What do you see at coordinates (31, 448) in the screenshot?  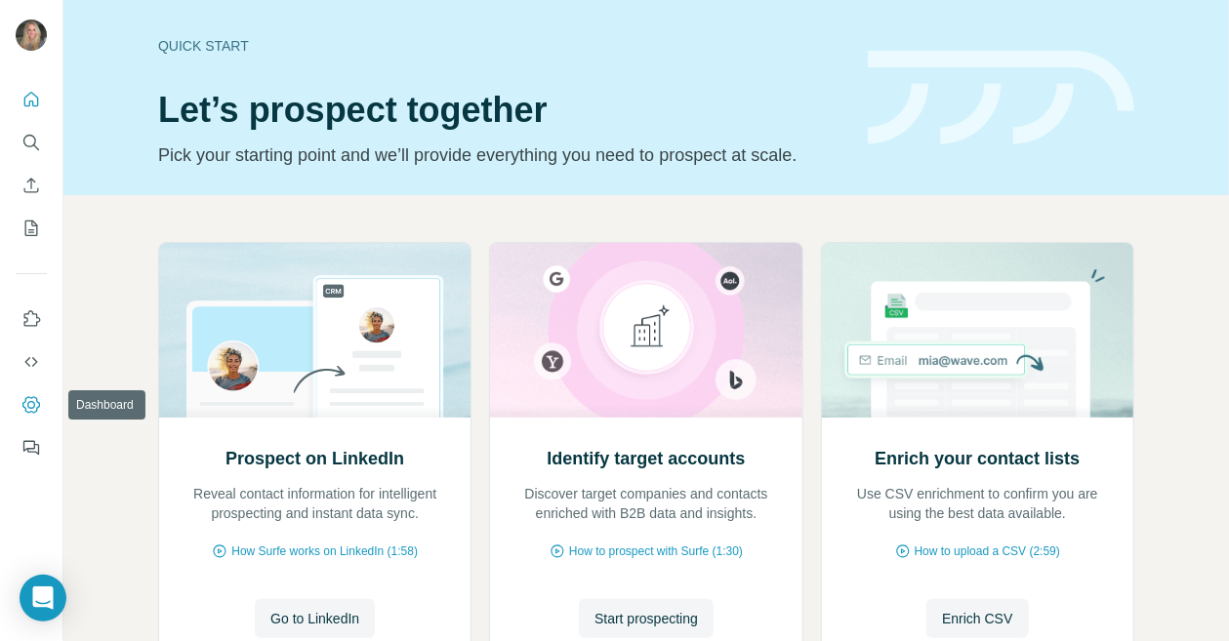 I see `button: Feedback` at bounding box center [31, 448].